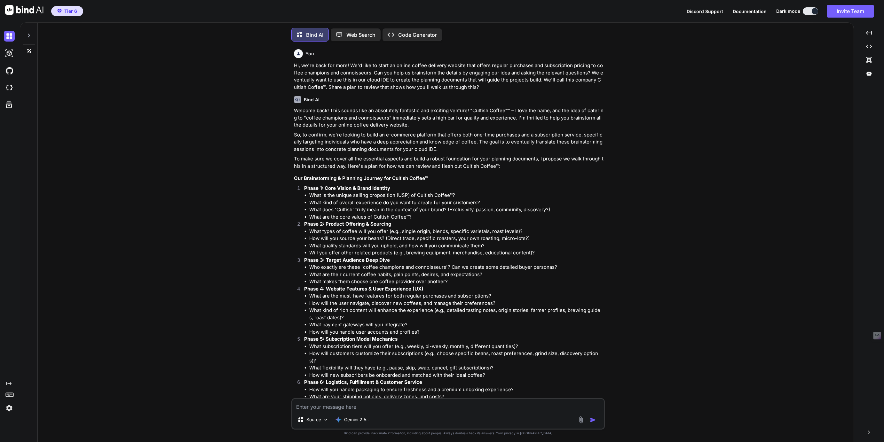 The image size is (884, 442). I want to click on li: What makes them choose one coffee provider over another?, so click(456, 282).